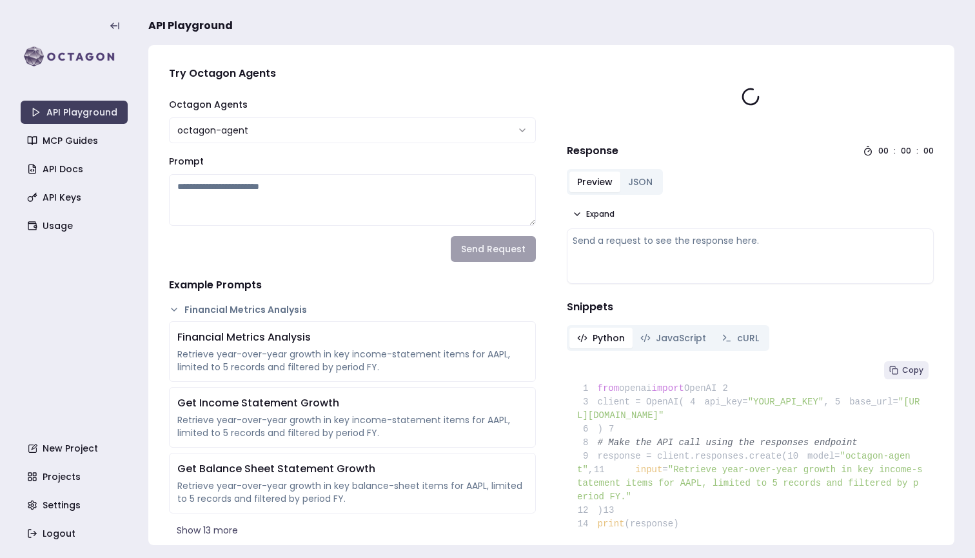 Image resolution: width=975 pixels, height=558 pixels. What do you see at coordinates (75, 534) in the screenshot?
I see `a: Logout` at bounding box center [75, 534].